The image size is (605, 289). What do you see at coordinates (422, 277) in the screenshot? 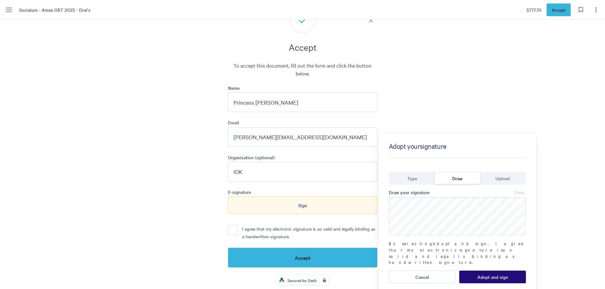
I see `button: Cancel` at bounding box center [422, 277].